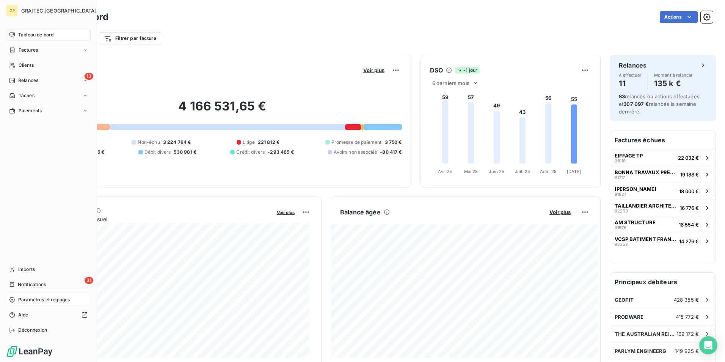 The image size is (725, 362). Describe the element at coordinates (689, 174) in the screenshot. I see `span: 19 188 €` at that location.